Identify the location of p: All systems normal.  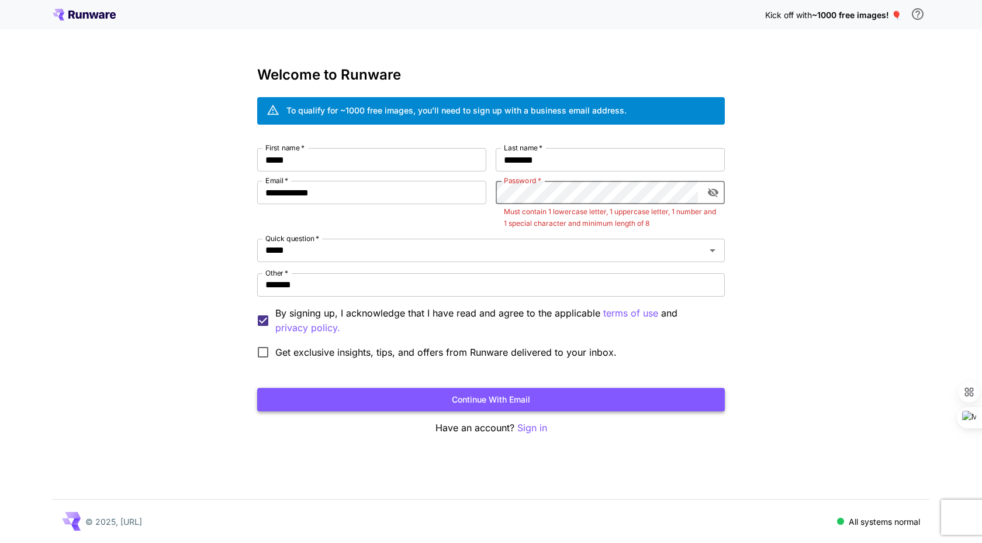
(885, 521).